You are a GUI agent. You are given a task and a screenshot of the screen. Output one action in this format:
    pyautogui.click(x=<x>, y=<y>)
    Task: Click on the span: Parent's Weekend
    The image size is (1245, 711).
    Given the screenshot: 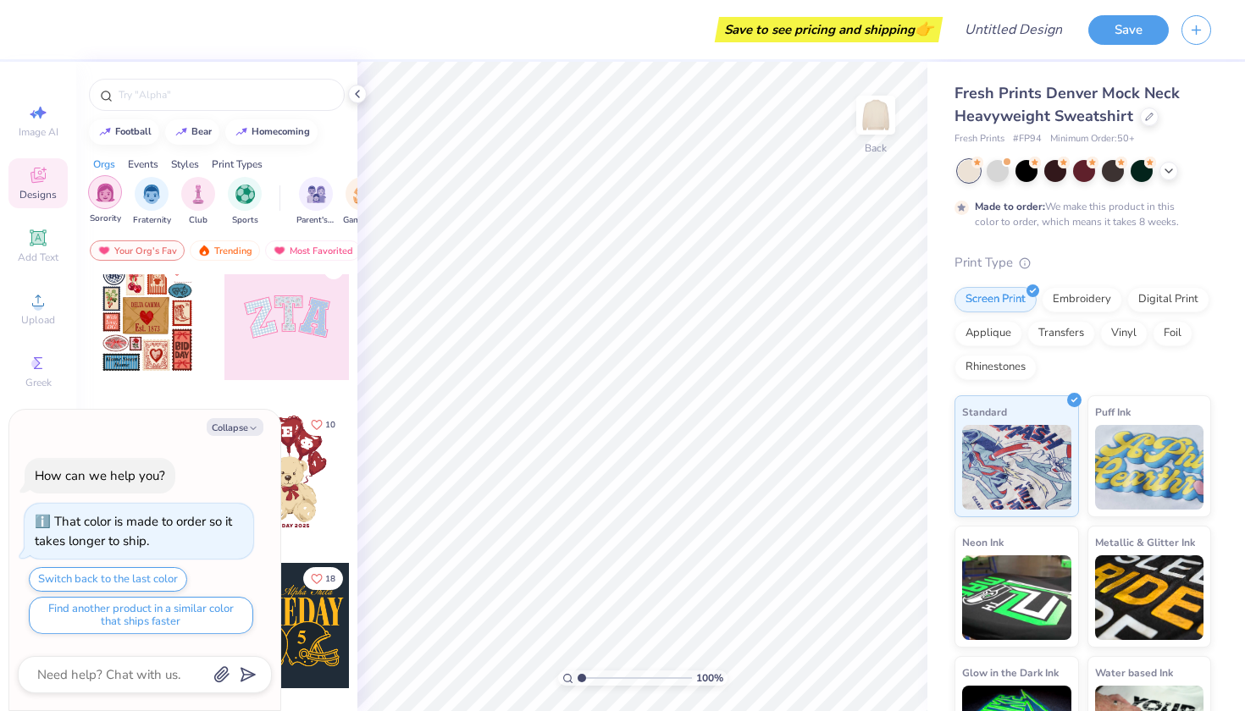 What is the action you would take?
    pyautogui.click(x=316, y=220)
    